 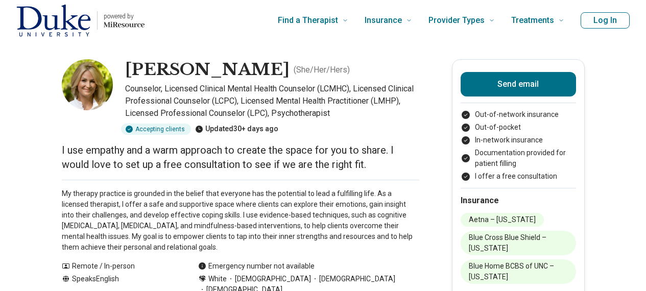 What do you see at coordinates (256, 266) in the screenshot?
I see `div: Emergency number not available` at bounding box center [256, 266].